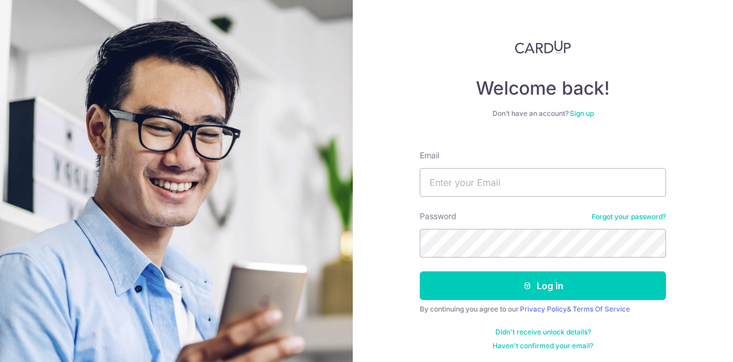 Image resolution: width=733 pixels, height=362 pixels. What do you see at coordinates (543, 285) in the screenshot?
I see `button: Log in` at bounding box center [543, 285].